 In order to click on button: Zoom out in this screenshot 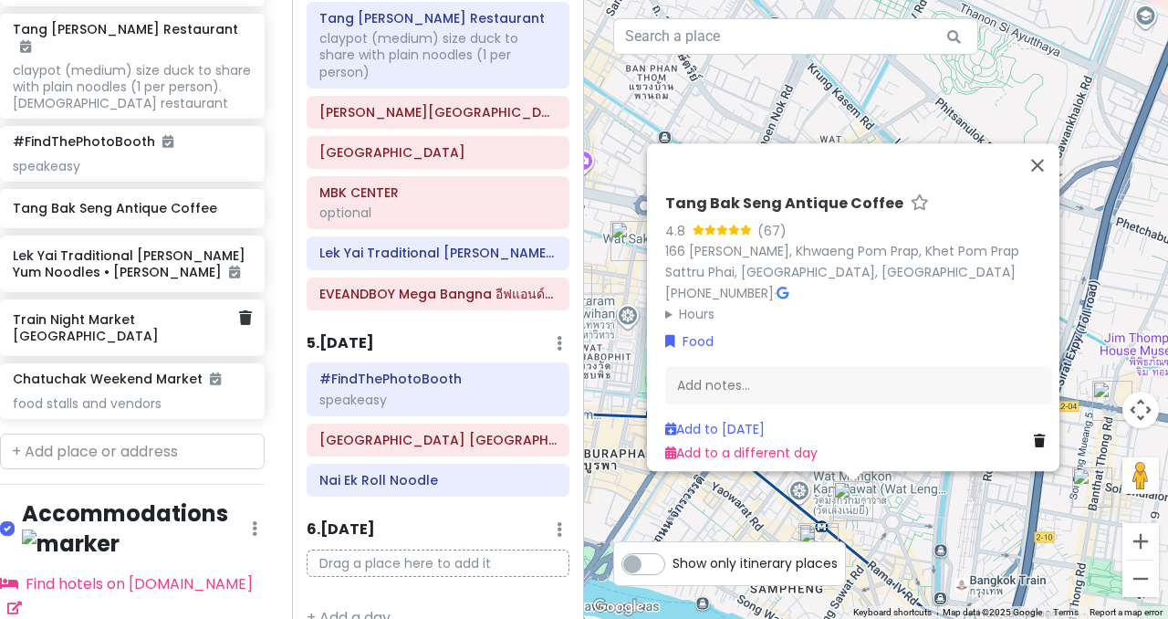, I will do `click(1140, 578)`.